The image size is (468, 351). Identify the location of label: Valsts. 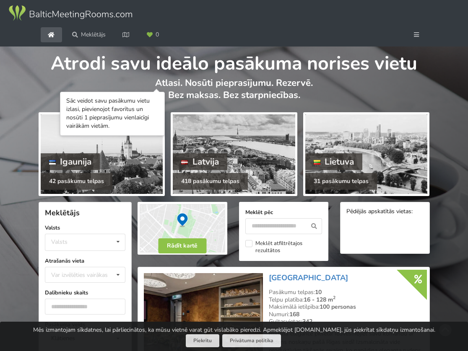
(85, 228).